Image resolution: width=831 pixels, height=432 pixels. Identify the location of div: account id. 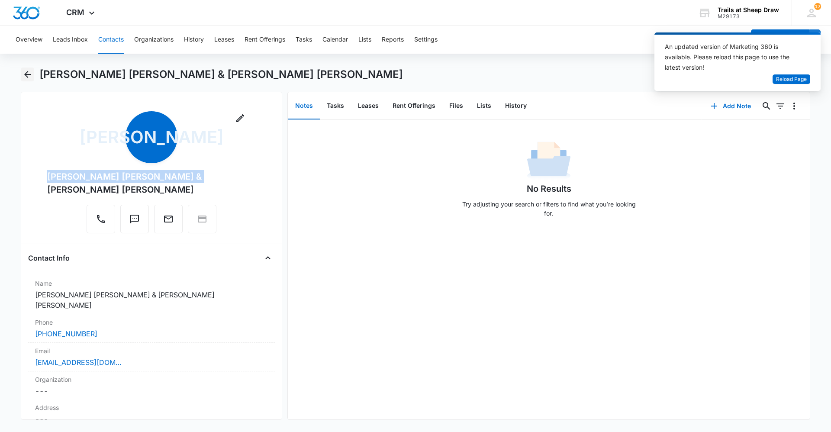
(748, 16).